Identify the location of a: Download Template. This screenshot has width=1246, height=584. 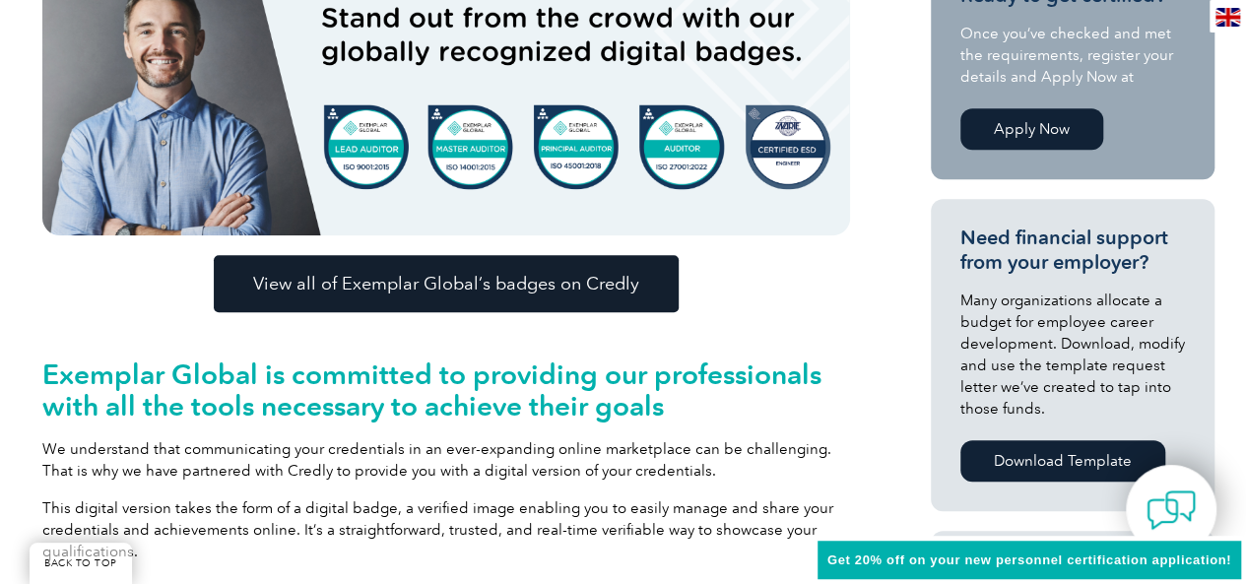
(1063, 461).